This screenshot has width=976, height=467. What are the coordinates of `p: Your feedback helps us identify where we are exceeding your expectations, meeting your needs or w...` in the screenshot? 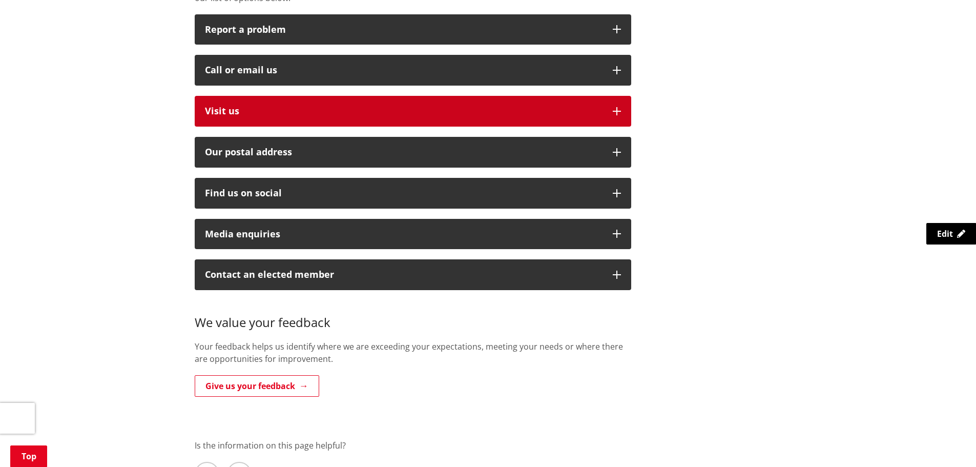 It's located at (413, 352).